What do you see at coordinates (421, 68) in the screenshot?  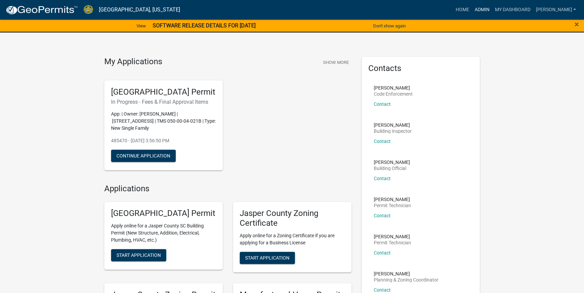 I see `h5: Contacts` at bounding box center [421, 68].